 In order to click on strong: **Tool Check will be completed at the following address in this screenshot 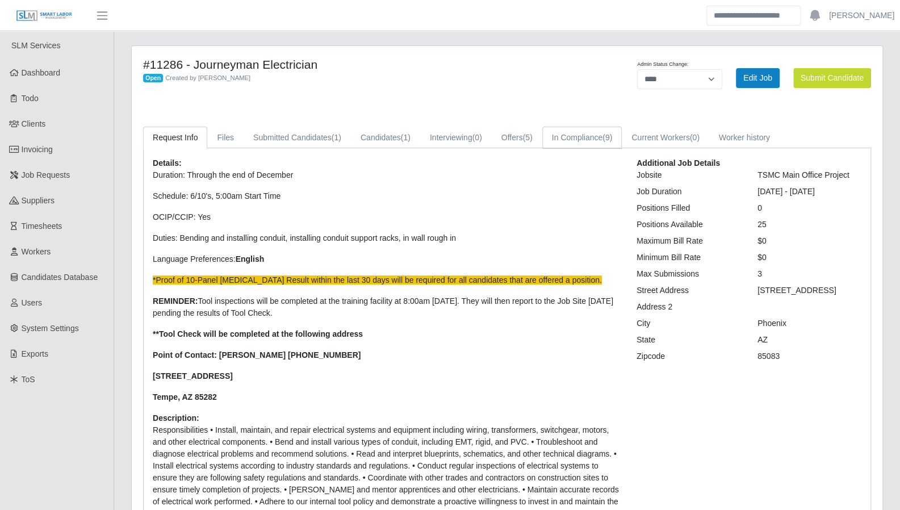, I will do `click(258, 334)`.